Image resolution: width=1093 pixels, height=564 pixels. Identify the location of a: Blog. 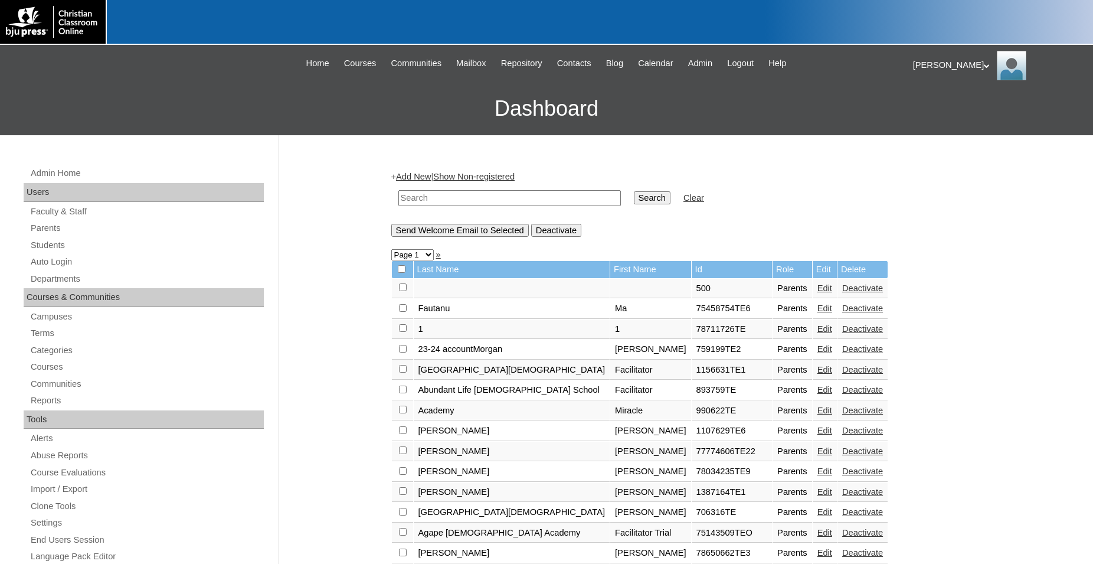
(614, 63).